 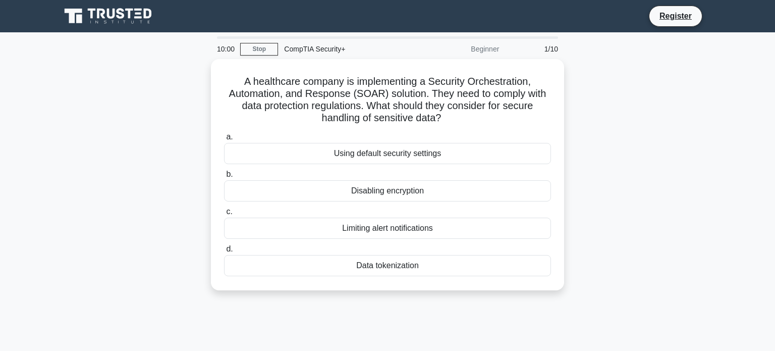 I want to click on div: 1/10, so click(x=534, y=49).